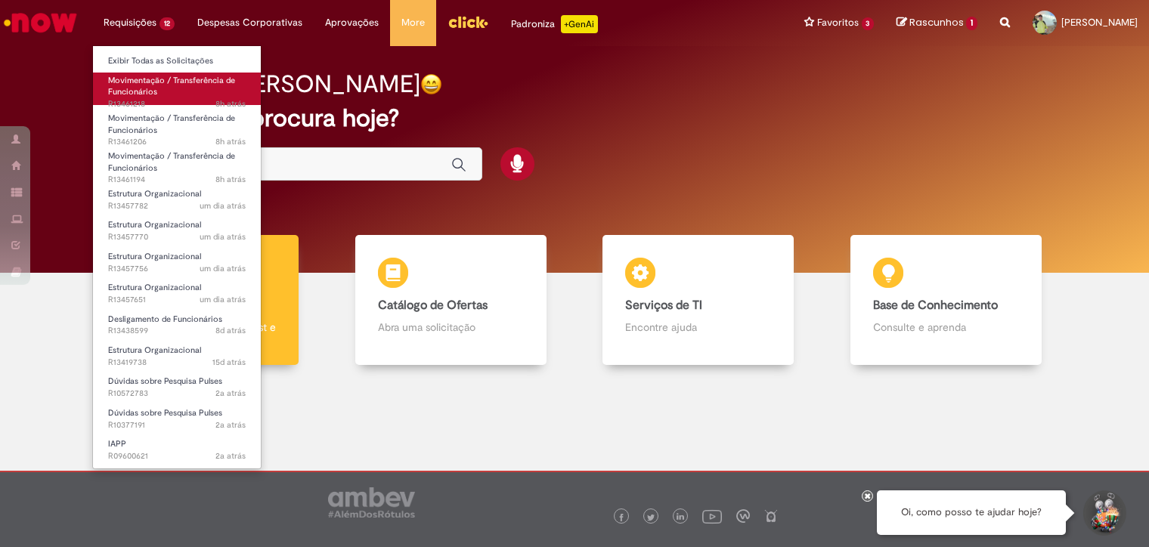  I want to click on a: Serviços de TI Encontre ajuda, so click(698, 300).